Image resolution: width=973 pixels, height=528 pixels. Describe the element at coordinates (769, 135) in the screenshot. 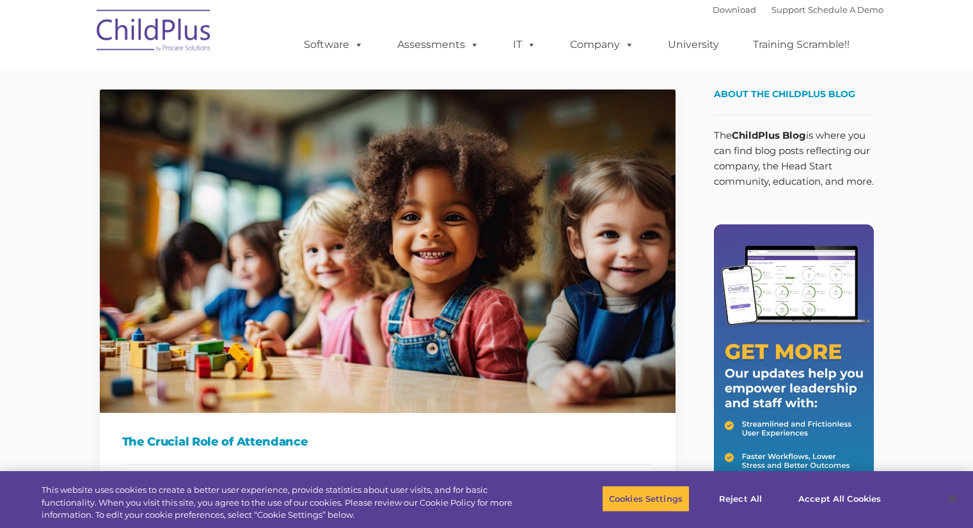

I see `strong: ChildPlus Blog` at that location.